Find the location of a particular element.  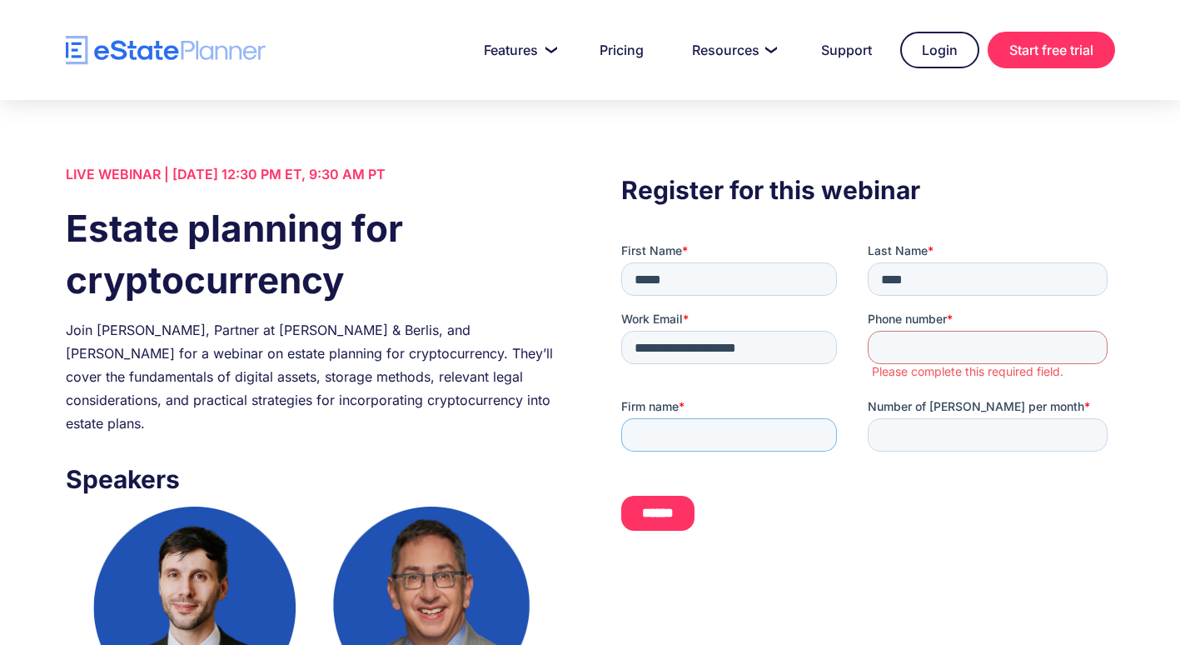

h3: Speakers is located at coordinates (312, 479).